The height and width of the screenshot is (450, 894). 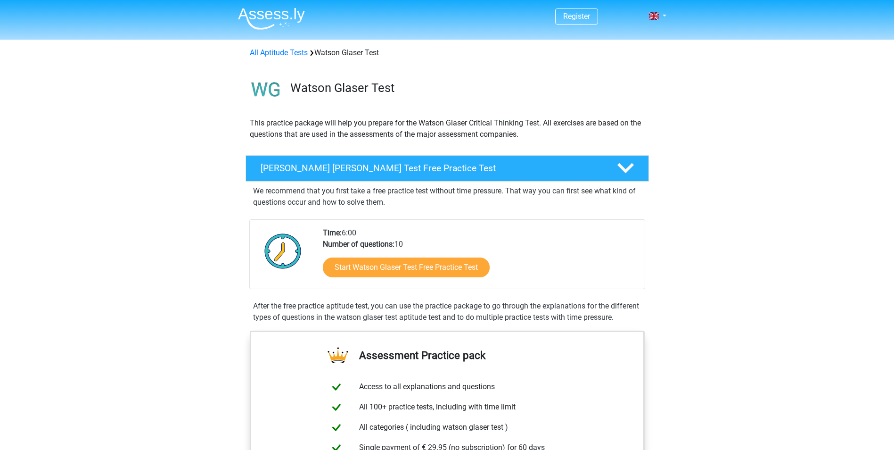 What do you see at coordinates (279, 52) in the screenshot?
I see `a: All Aptitude Tests` at bounding box center [279, 52].